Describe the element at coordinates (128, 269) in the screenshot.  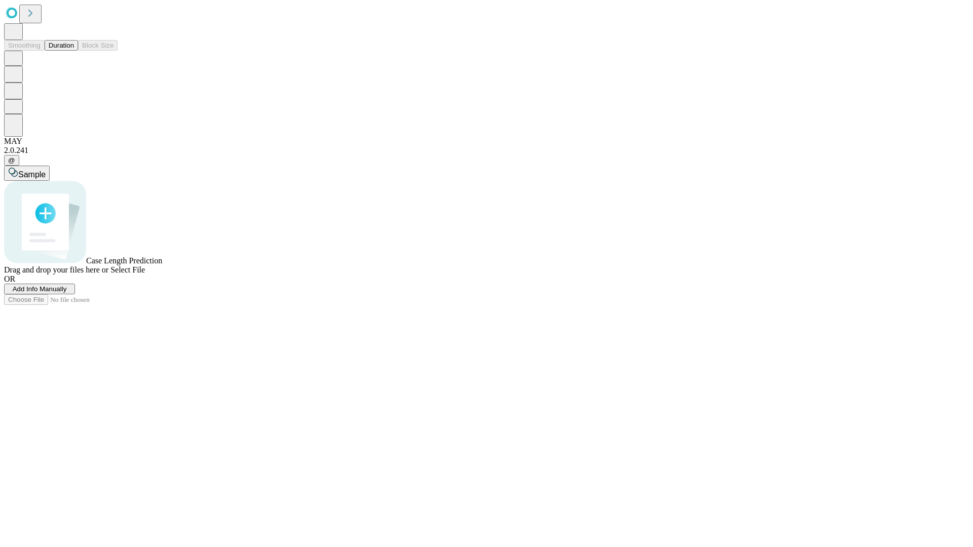
I see `span: Select File` at that location.